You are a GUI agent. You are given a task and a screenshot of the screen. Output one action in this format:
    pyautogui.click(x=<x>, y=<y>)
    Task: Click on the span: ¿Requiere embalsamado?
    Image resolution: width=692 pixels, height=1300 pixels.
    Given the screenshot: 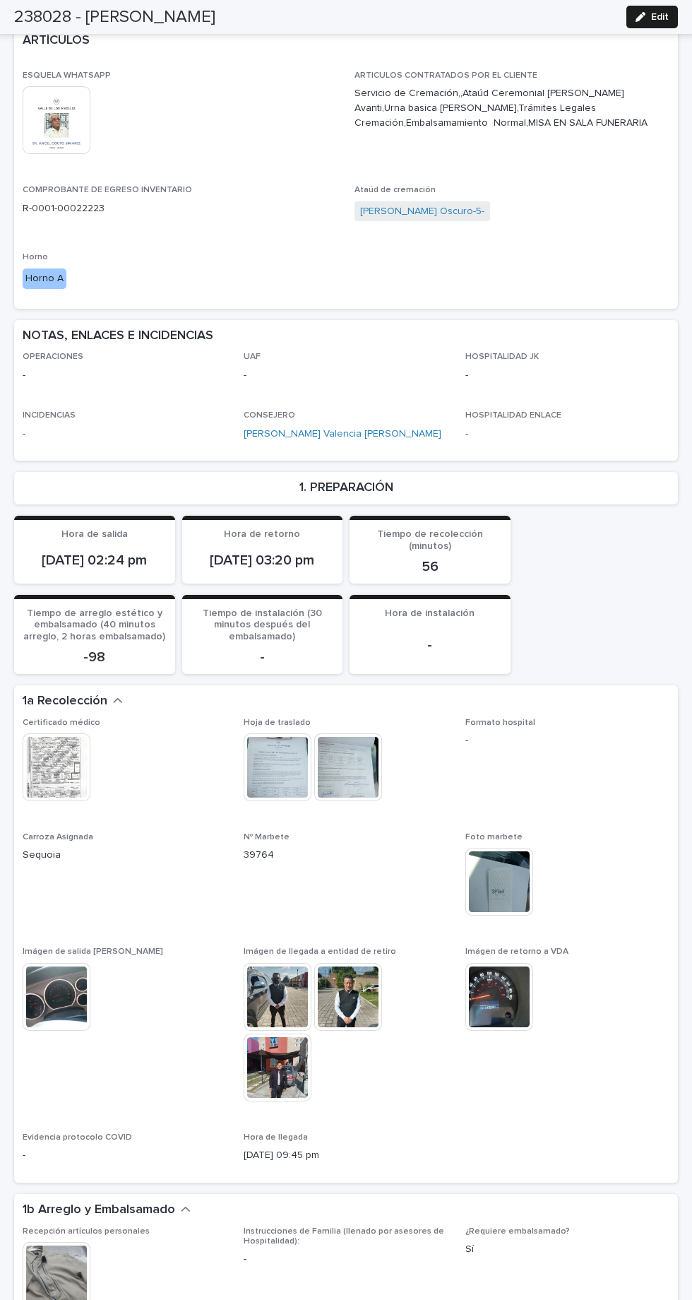 What is the action you would take?
    pyautogui.click(x=518, y=1232)
    